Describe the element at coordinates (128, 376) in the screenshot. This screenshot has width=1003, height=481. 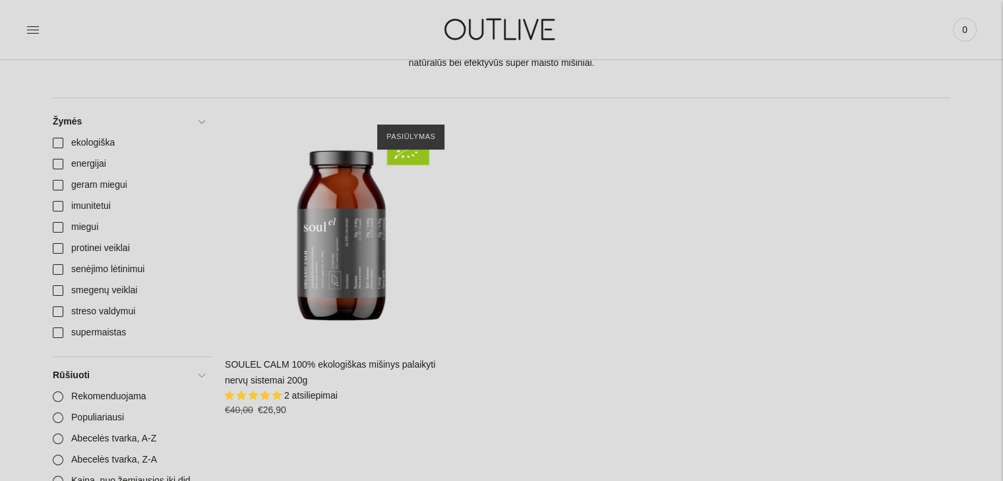
I see `a: Rūšiuoti` at that location.